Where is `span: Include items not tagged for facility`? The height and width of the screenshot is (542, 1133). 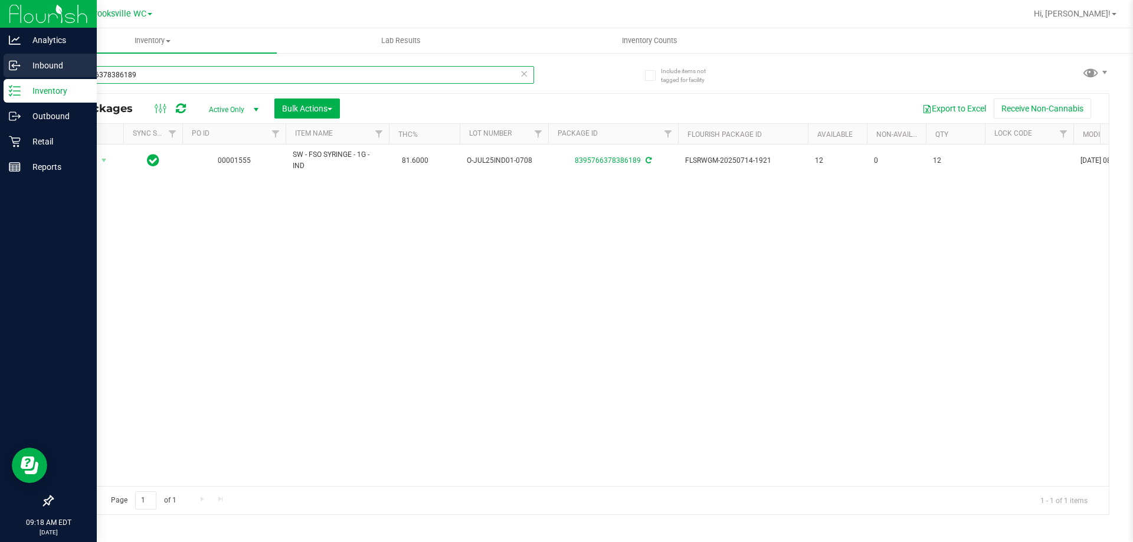 span: Include items not tagged for facility is located at coordinates (691, 76).